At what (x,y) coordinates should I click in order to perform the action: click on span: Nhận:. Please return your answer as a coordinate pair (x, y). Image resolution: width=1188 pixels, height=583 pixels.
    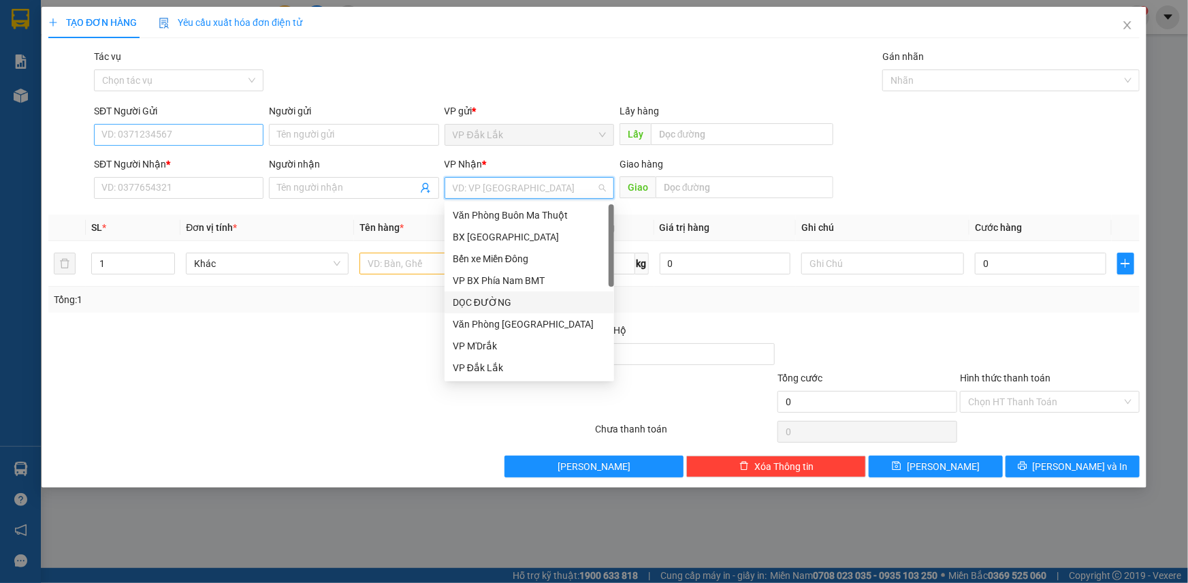
    Looking at the image, I should click on (133, 20).